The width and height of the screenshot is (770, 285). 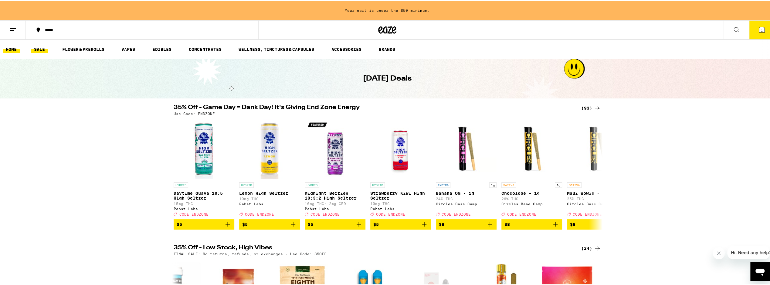 I want to click on a: ACCESSORIES, so click(x=346, y=49).